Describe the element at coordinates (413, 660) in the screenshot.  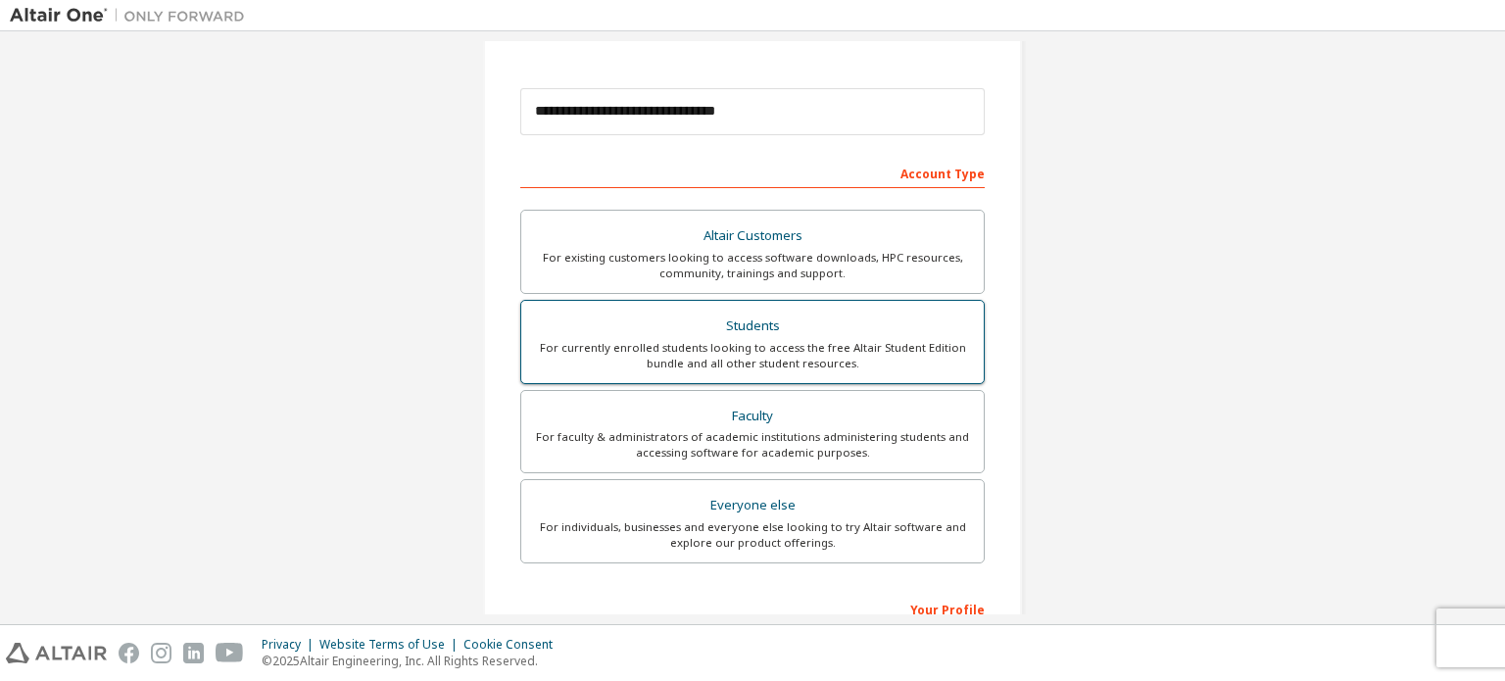
I see `p: © 2025 Altair Engineering, Inc. All Rights Reserved.` at that location.